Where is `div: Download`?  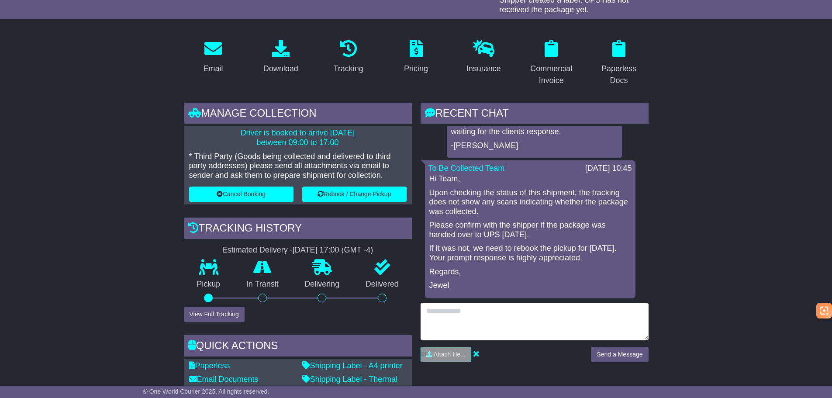
div: Download is located at coordinates (281, 69).